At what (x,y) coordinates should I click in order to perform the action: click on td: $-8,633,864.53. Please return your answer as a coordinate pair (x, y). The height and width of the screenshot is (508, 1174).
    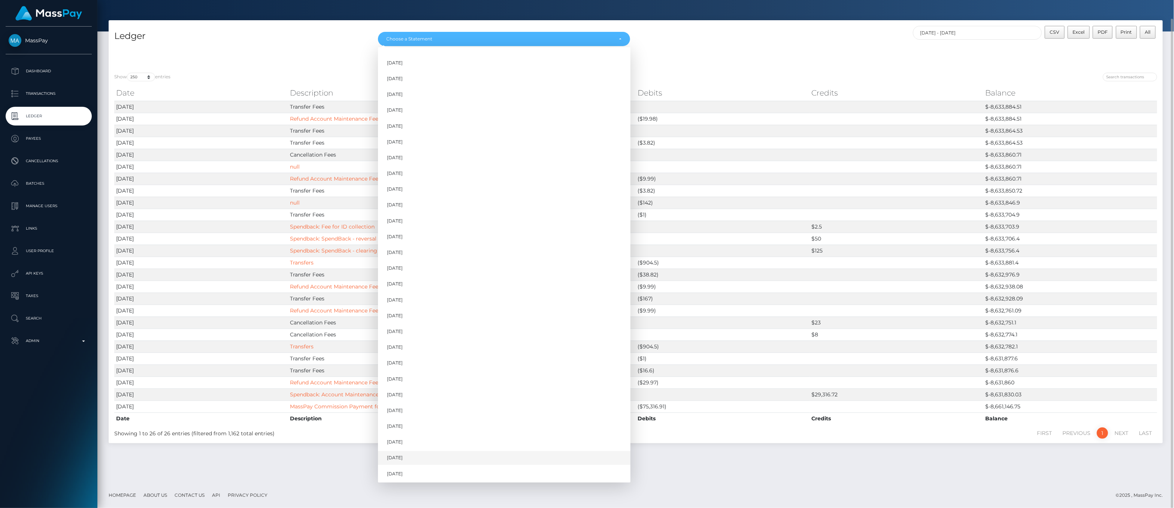
    Looking at the image, I should click on (1070, 143).